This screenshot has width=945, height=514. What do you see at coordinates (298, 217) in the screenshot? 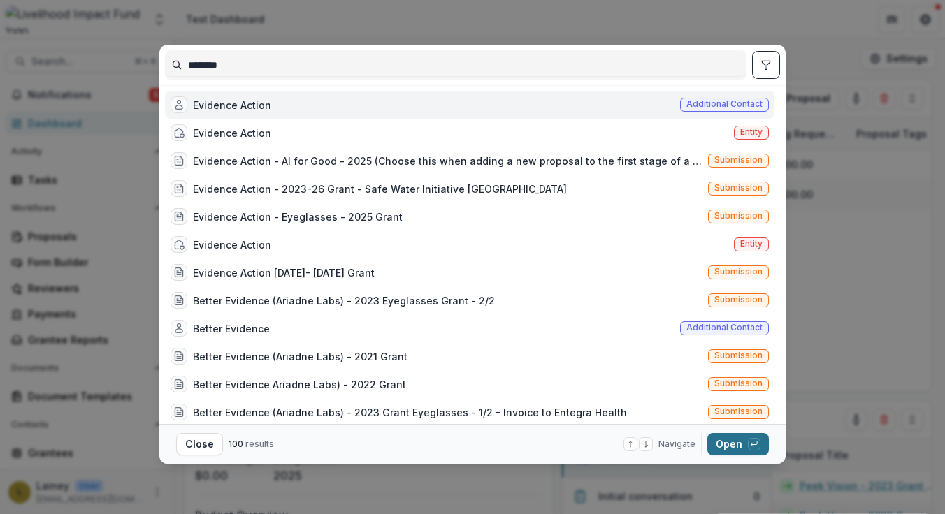
I see `div: Evidence Action - Eyeglasses - 2025 Grant` at bounding box center [298, 217].